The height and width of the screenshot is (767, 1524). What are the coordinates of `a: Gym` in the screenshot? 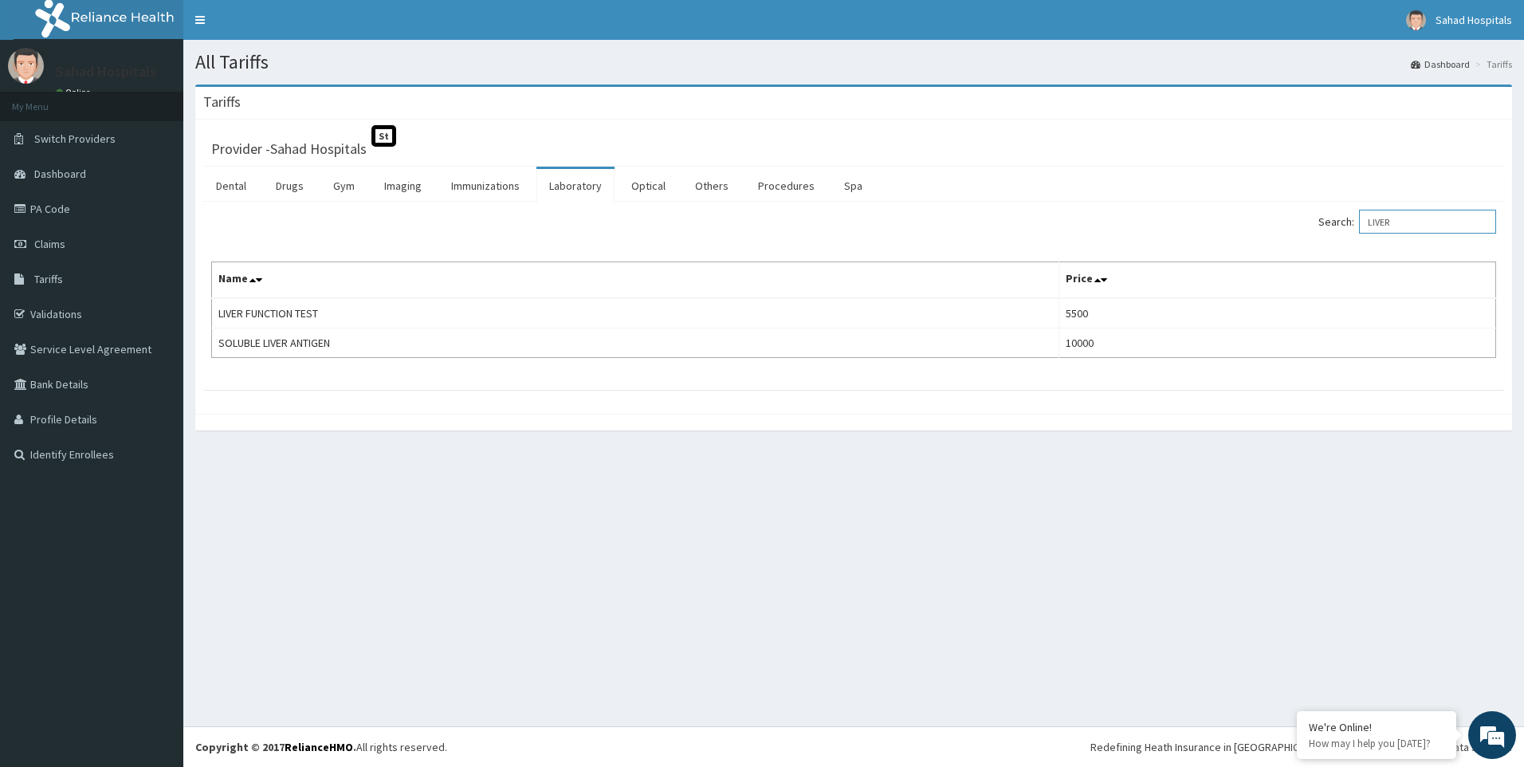 It's located at (344, 186).